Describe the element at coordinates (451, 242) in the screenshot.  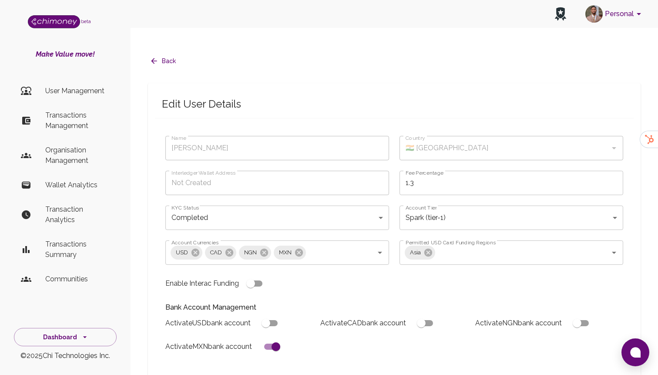
I see `label: Permitted USD Card Funding Regions` at that location.